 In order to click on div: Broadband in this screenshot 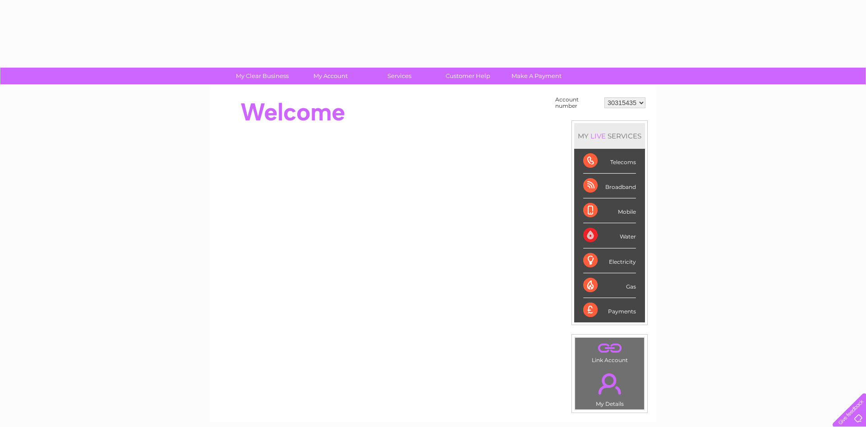, I will do `click(610, 186)`.